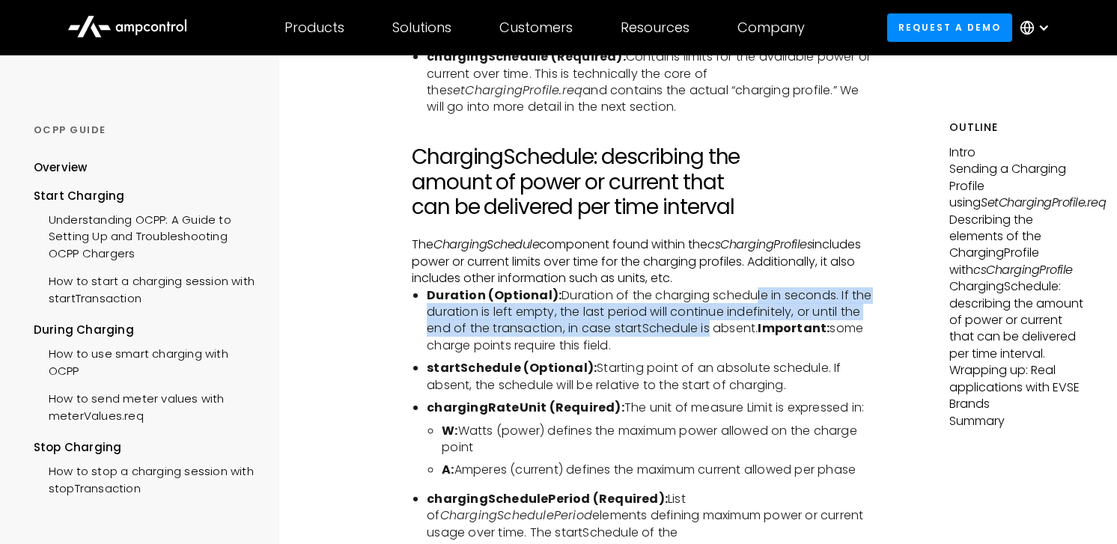  I want to click on li: Watts (power) defines the maximum power allowed on the charge point, so click(656, 439).